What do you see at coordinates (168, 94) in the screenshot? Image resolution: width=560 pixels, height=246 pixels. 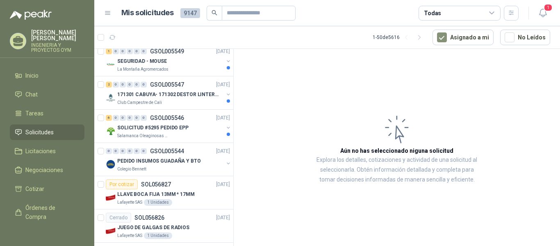 I see `p: 171301 CABUYA- 171302 DESTOR LINTER- 171305 PINZA` at bounding box center [168, 94].